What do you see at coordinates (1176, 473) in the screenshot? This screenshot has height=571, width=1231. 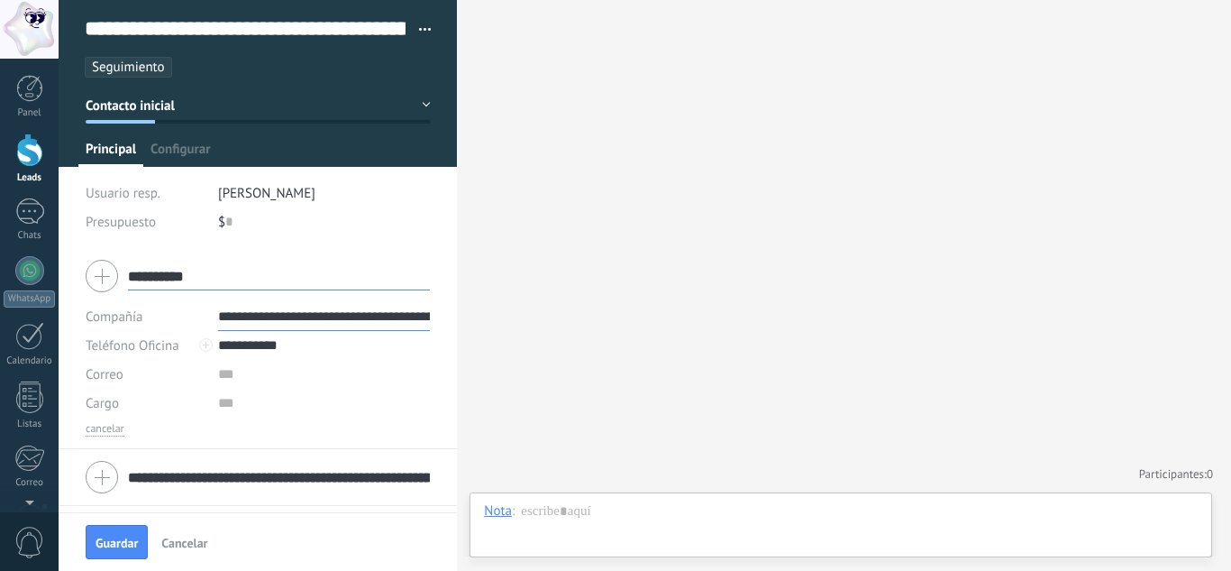 I see `a: Participantes:0` at bounding box center [1176, 473].